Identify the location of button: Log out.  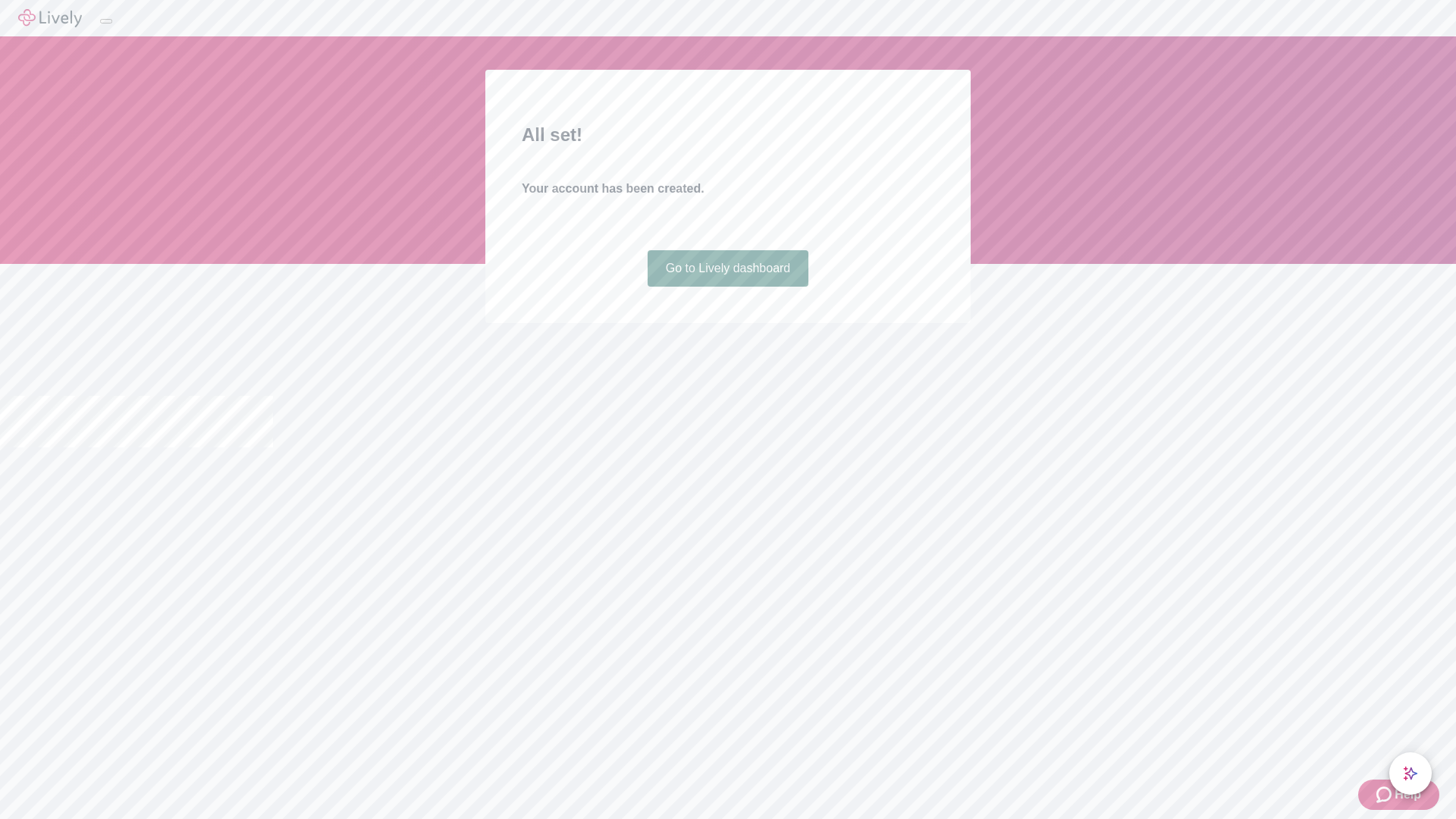
(106, 21).